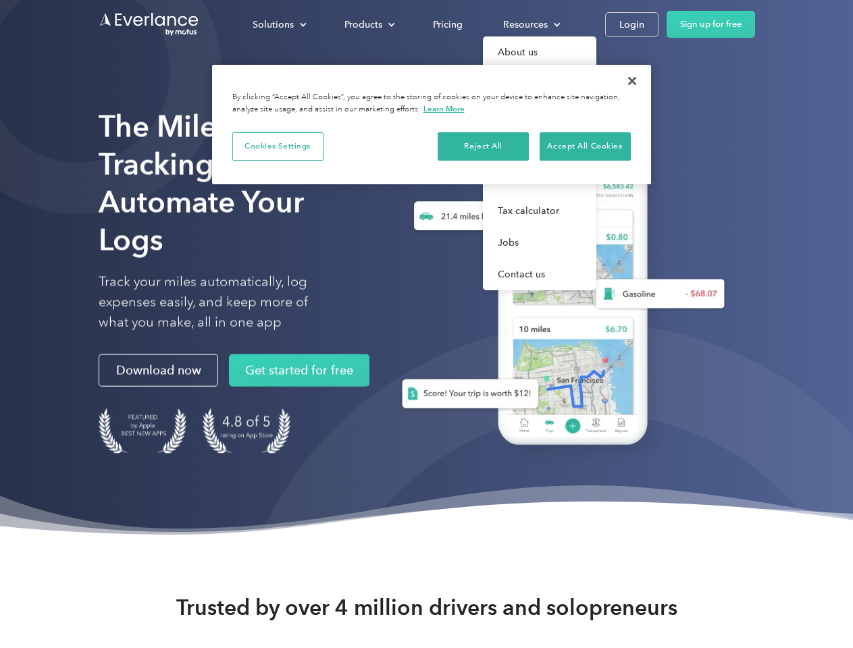 Image resolution: width=853 pixels, height=648 pixels. Describe the element at coordinates (432, 124) in the screenshot. I see `div: Cookie banner` at that location.